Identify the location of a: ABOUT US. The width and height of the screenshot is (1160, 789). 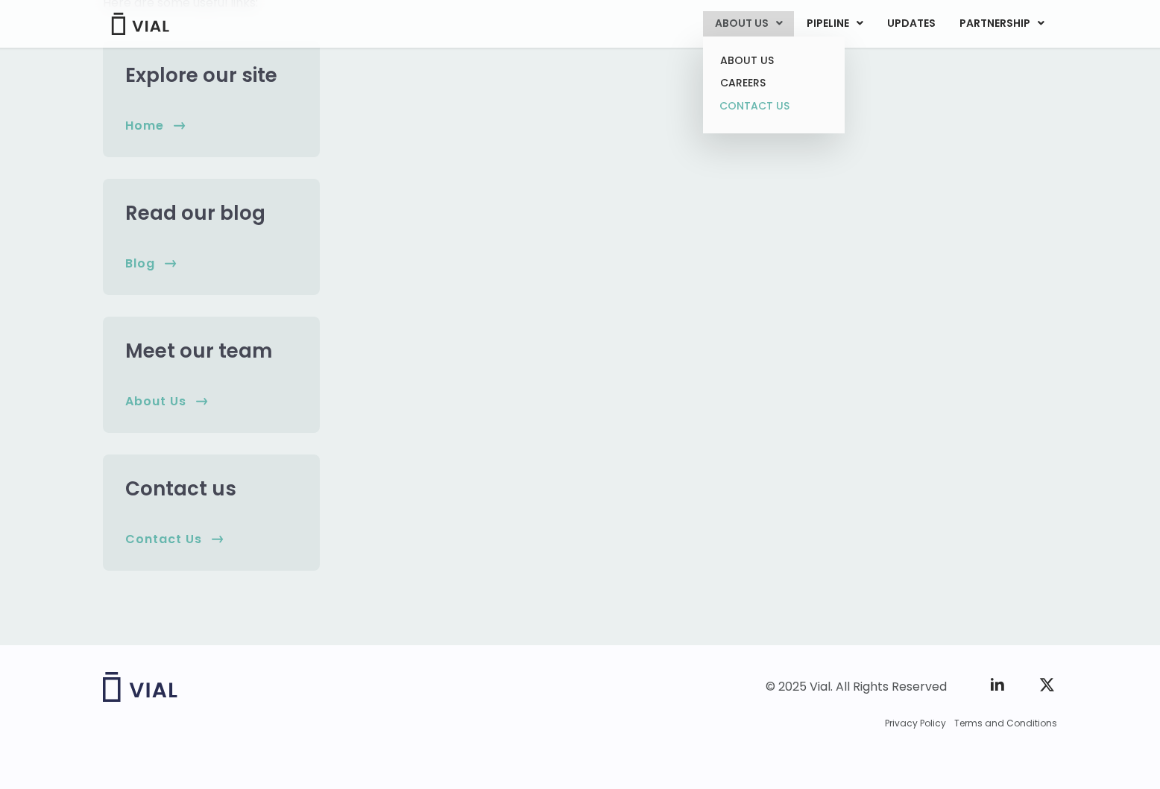
(773, 60).